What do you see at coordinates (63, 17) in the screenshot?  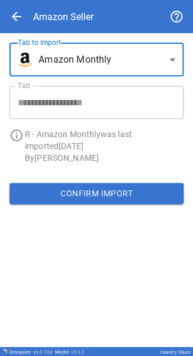 I see `div: Amazon Seller` at bounding box center [63, 17].